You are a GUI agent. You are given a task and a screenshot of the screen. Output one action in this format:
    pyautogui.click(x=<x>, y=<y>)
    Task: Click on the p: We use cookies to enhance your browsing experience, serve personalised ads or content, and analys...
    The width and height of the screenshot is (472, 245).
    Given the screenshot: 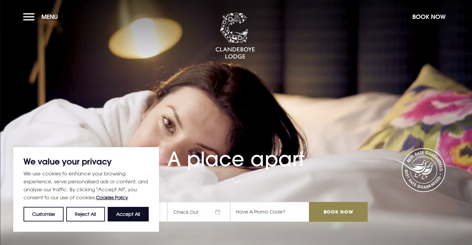 What is the action you would take?
    pyautogui.click(x=86, y=185)
    